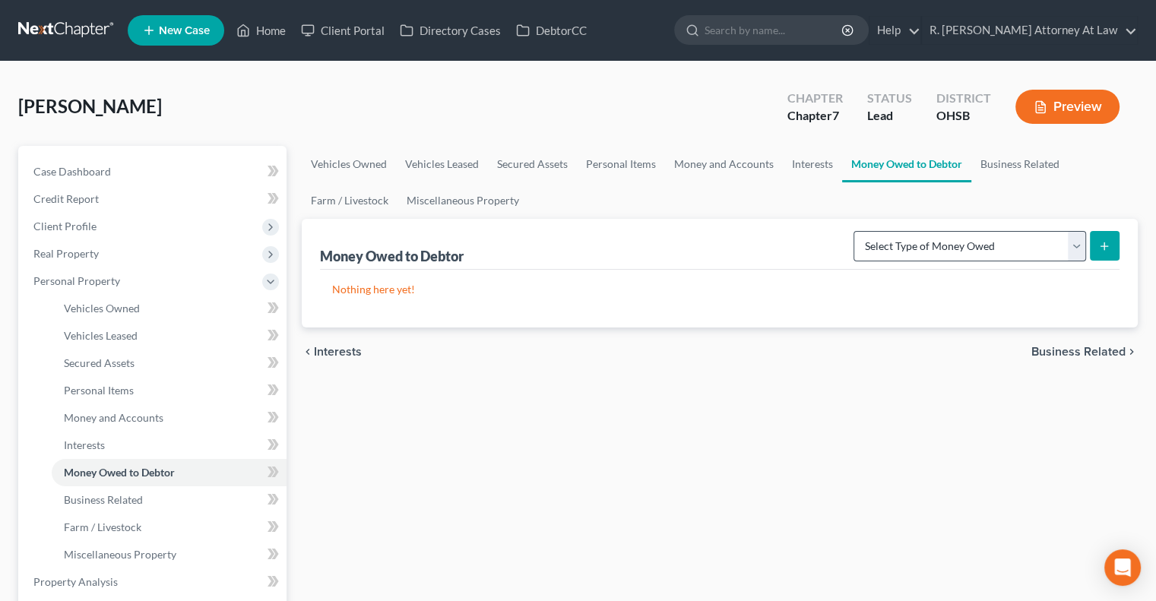 This screenshot has height=601, width=1156. What do you see at coordinates (184, 30) in the screenshot?
I see `span: New Case` at bounding box center [184, 30].